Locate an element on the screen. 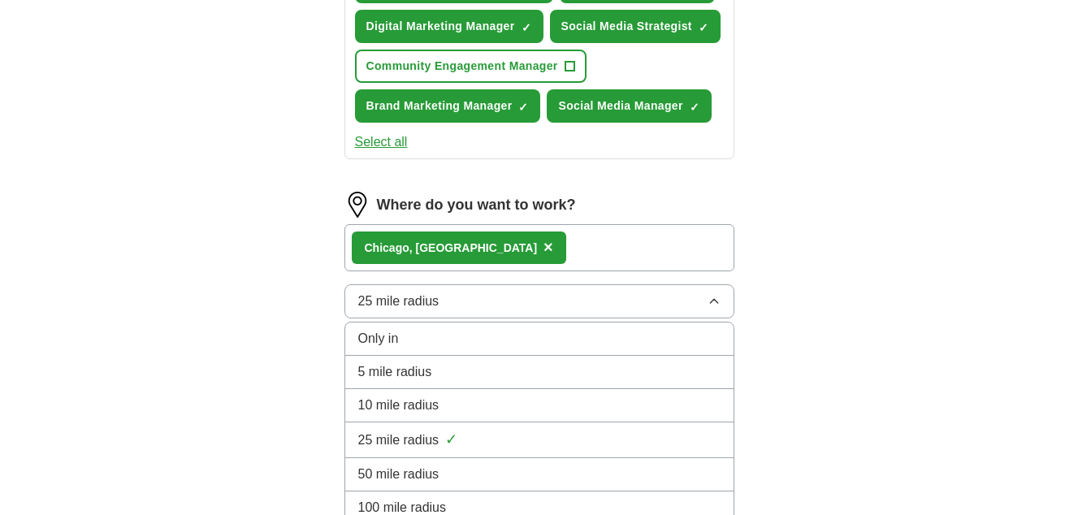  button: Social Media Strategist✓ is located at coordinates (635, 26).